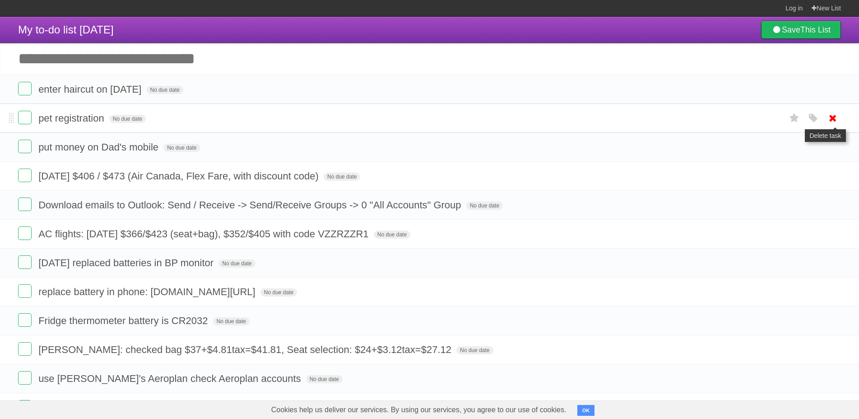 This screenshot has width=859, height=419. Describe the element at coordinates (801, 30) in the screenshot. I see `a: SaveThis List` at that location.